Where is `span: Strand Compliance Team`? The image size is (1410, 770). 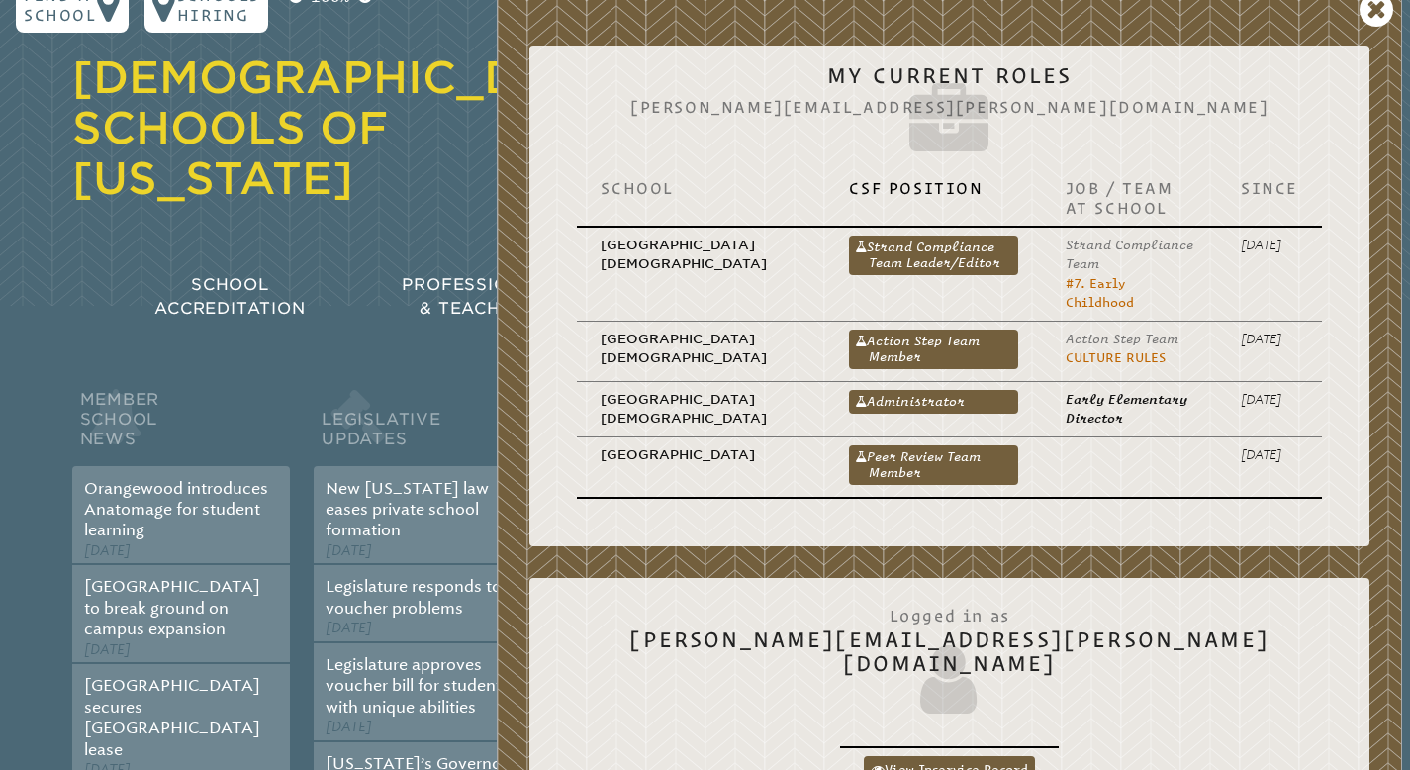
span: Strand Compliance Team is located at coordinates (1129, 254).